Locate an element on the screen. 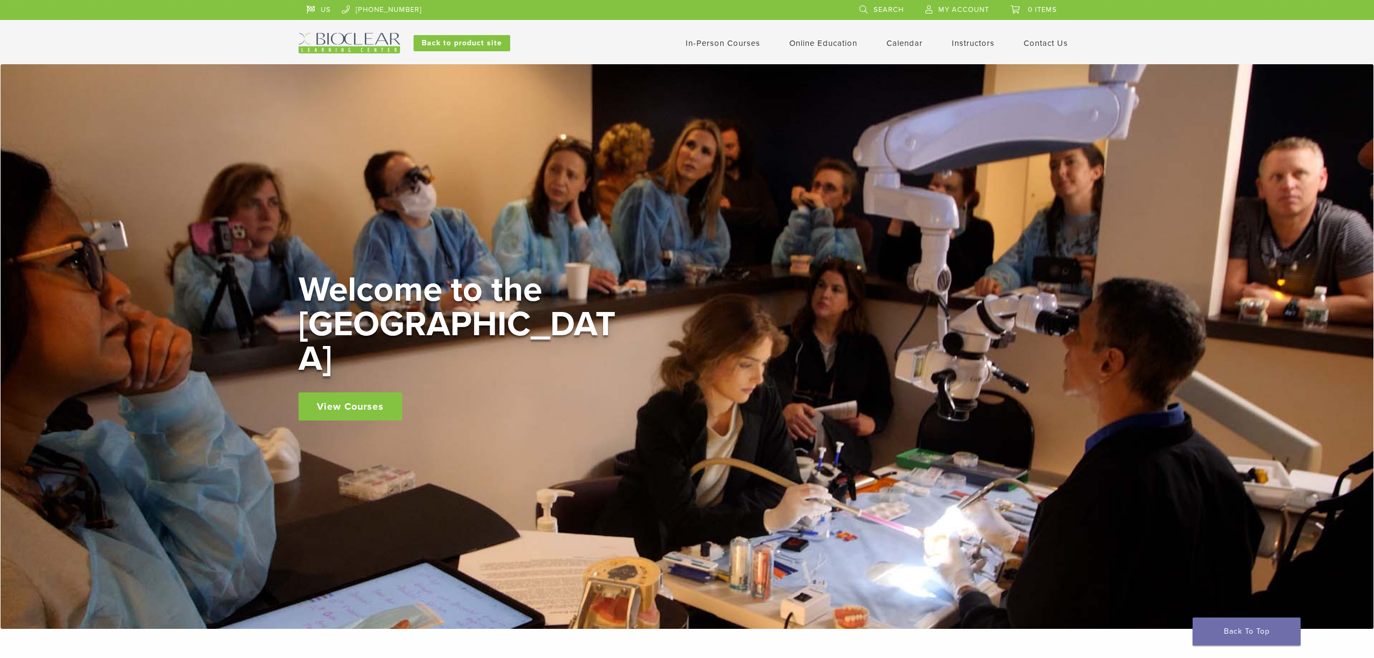  img: Bioclear is located at coordinates (349, 43).